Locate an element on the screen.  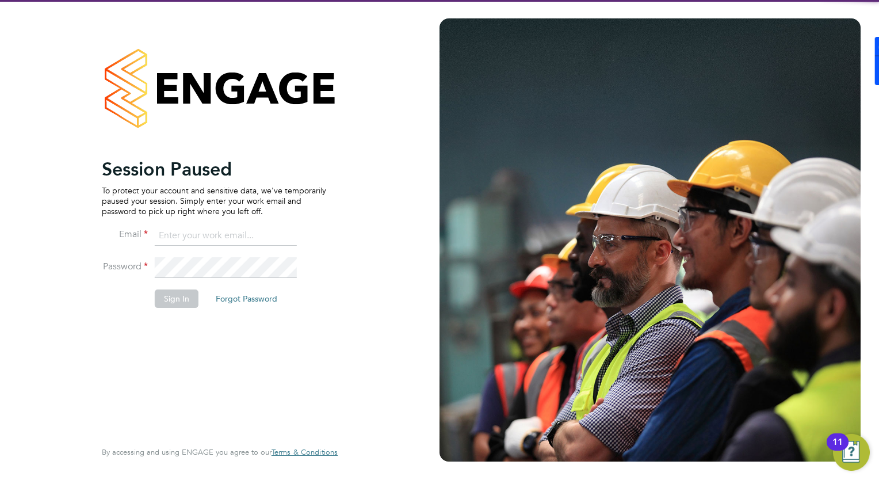
label: Password is located at coordinates (125, 266).